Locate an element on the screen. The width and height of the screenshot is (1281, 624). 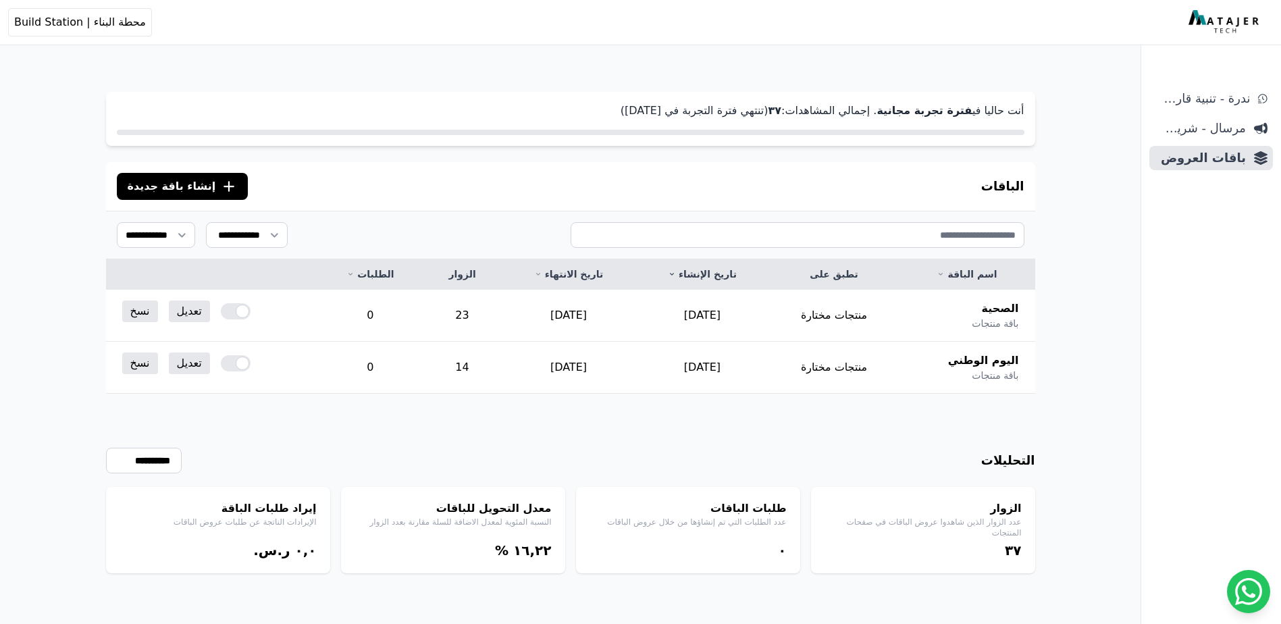
div: ۳٧ is located at coordinates (923, 551).